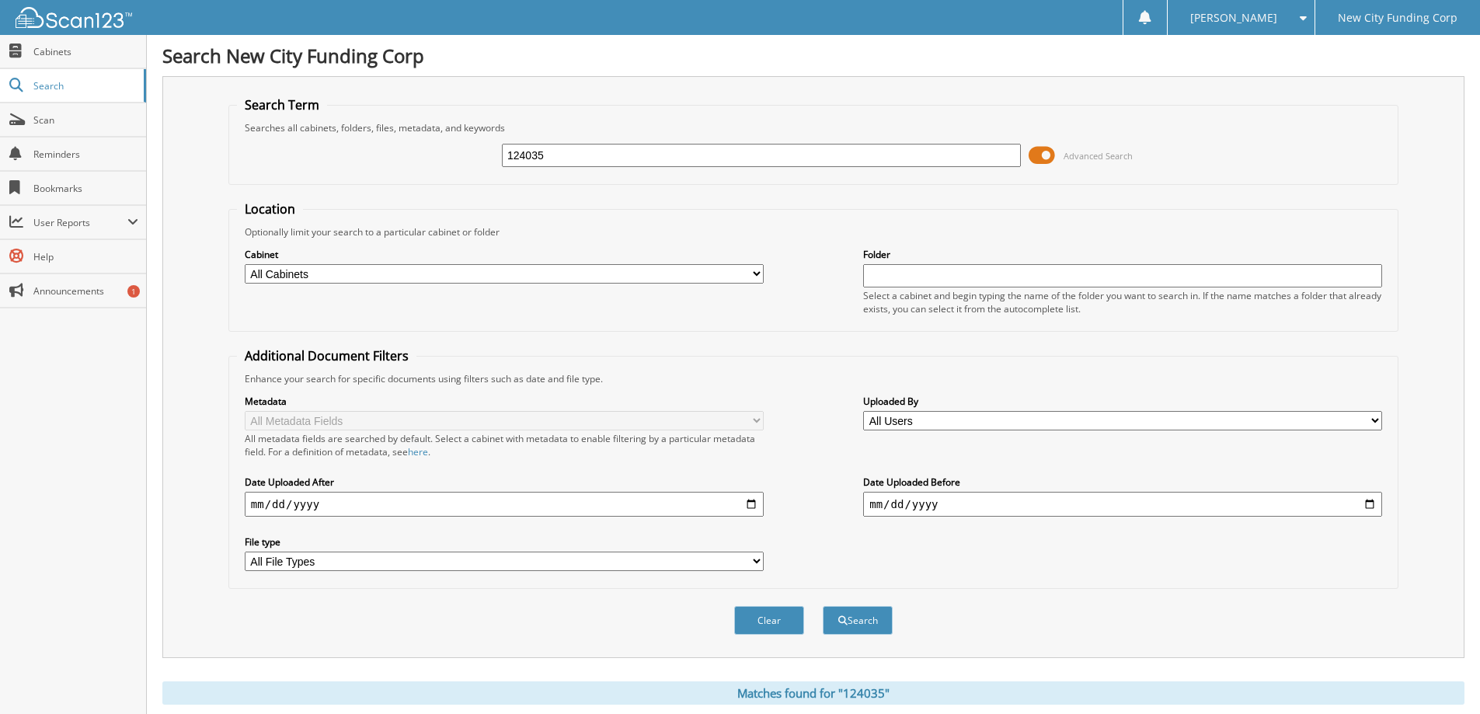  What do you see at coordinates (85, 85) in the screenshot?
I see `span: Search` at bounding box center [85, 85].